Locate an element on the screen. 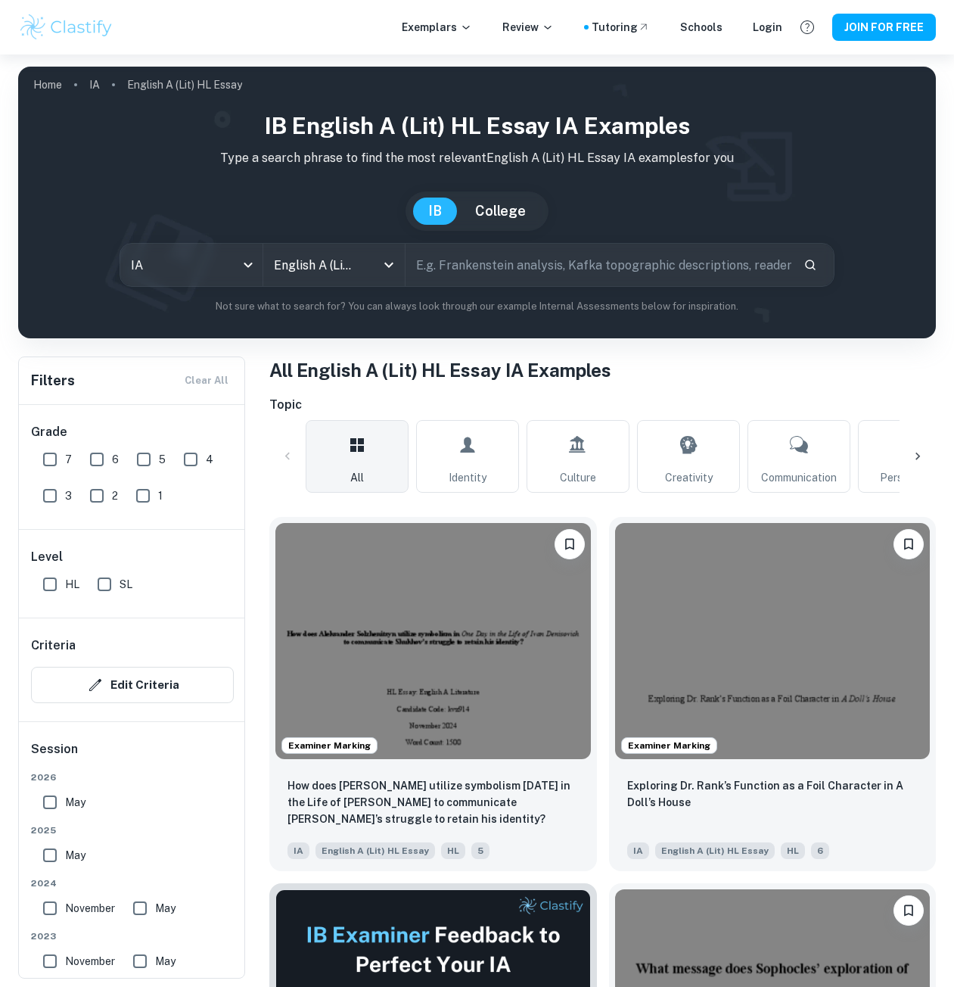  div: Tutoring is located at coordinates (621, 27).